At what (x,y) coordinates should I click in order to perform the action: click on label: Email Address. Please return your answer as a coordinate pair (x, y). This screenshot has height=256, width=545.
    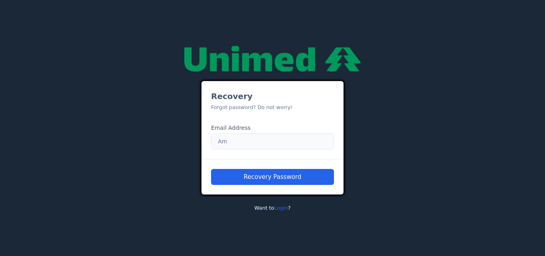
    Looking at the image, I should click on (230, 128).